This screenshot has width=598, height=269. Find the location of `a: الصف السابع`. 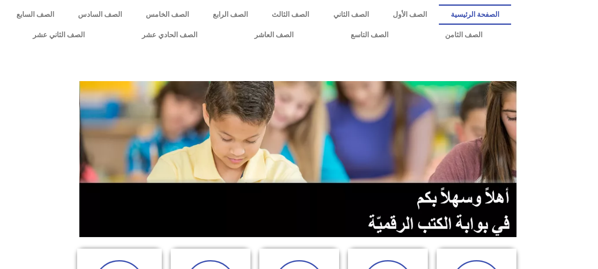

a: الصف السابع is located at coordinates (35, 15).